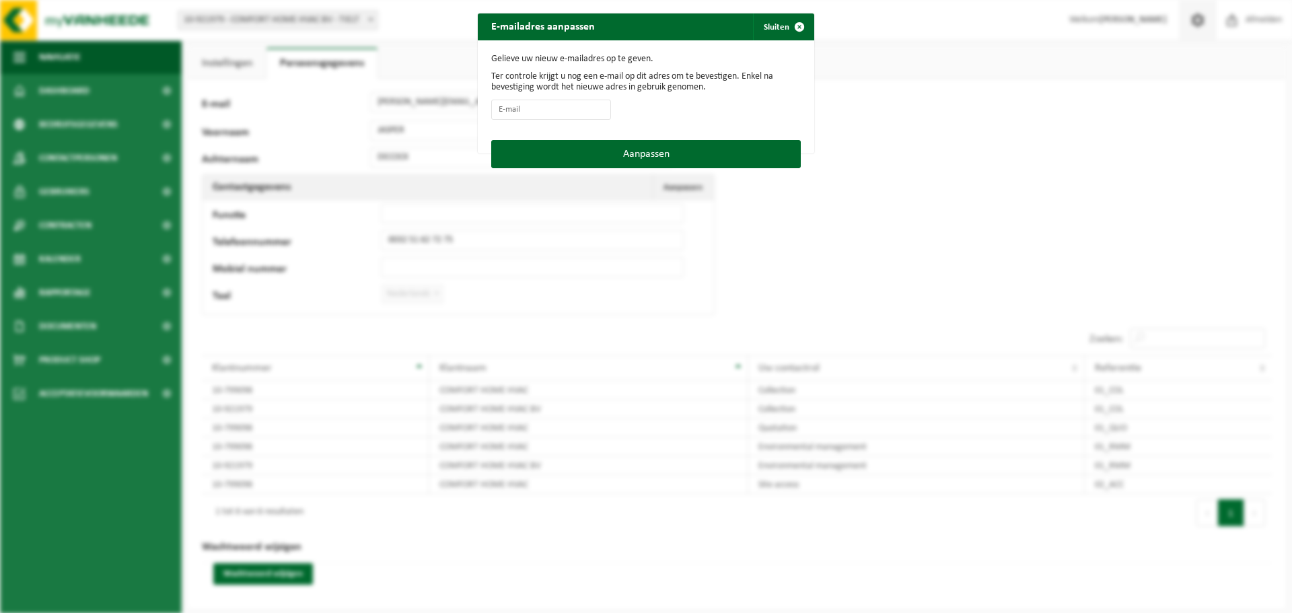  I want to click on button: Aanpassen, so click(646, 154).